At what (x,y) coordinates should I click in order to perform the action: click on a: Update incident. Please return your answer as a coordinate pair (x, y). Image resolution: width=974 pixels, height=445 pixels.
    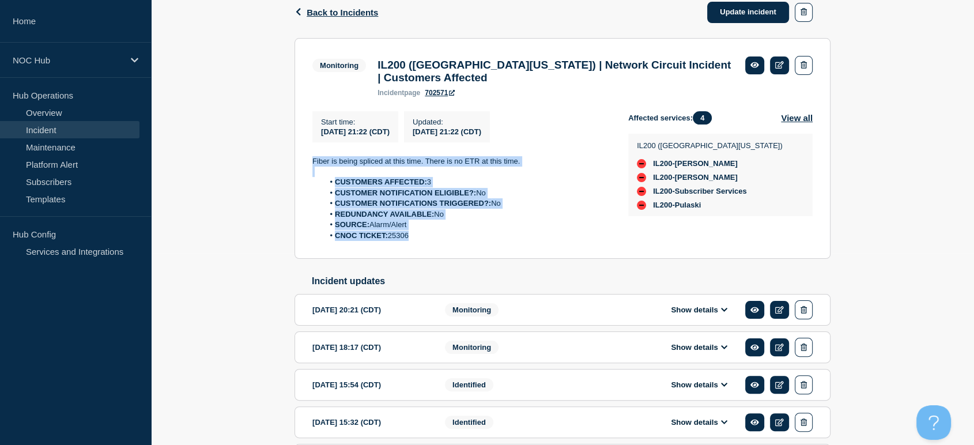
    Looking at the image, I should click on (748, 12).